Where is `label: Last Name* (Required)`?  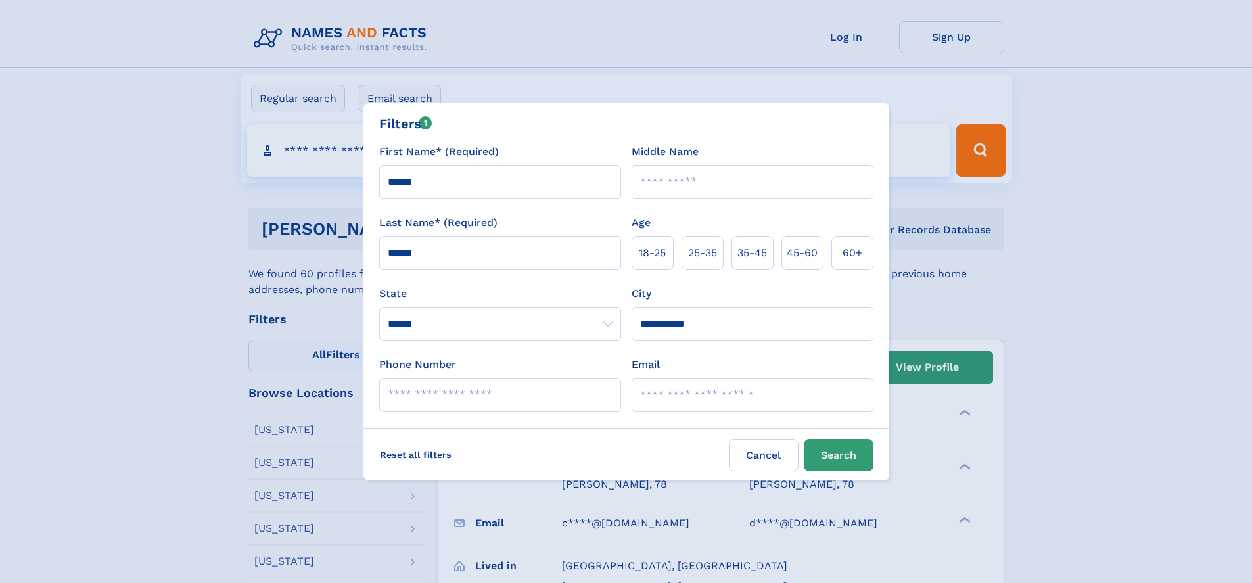
label: Last Name* (Required) is located at coordinates (438, 223).